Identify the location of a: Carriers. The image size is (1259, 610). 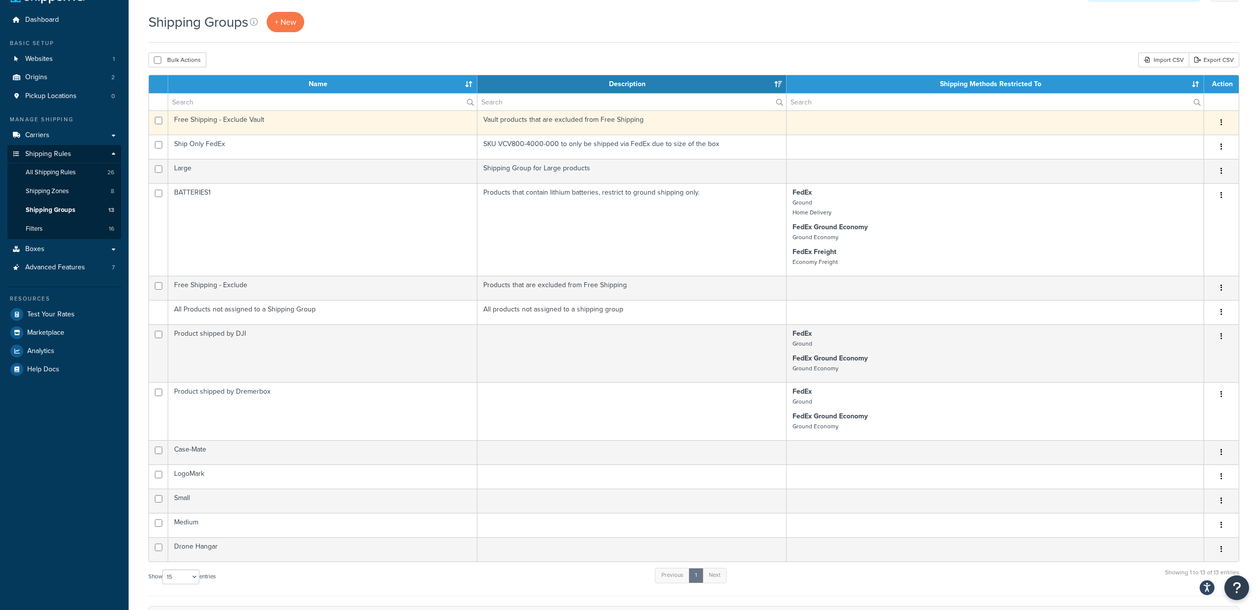
(64, 135).